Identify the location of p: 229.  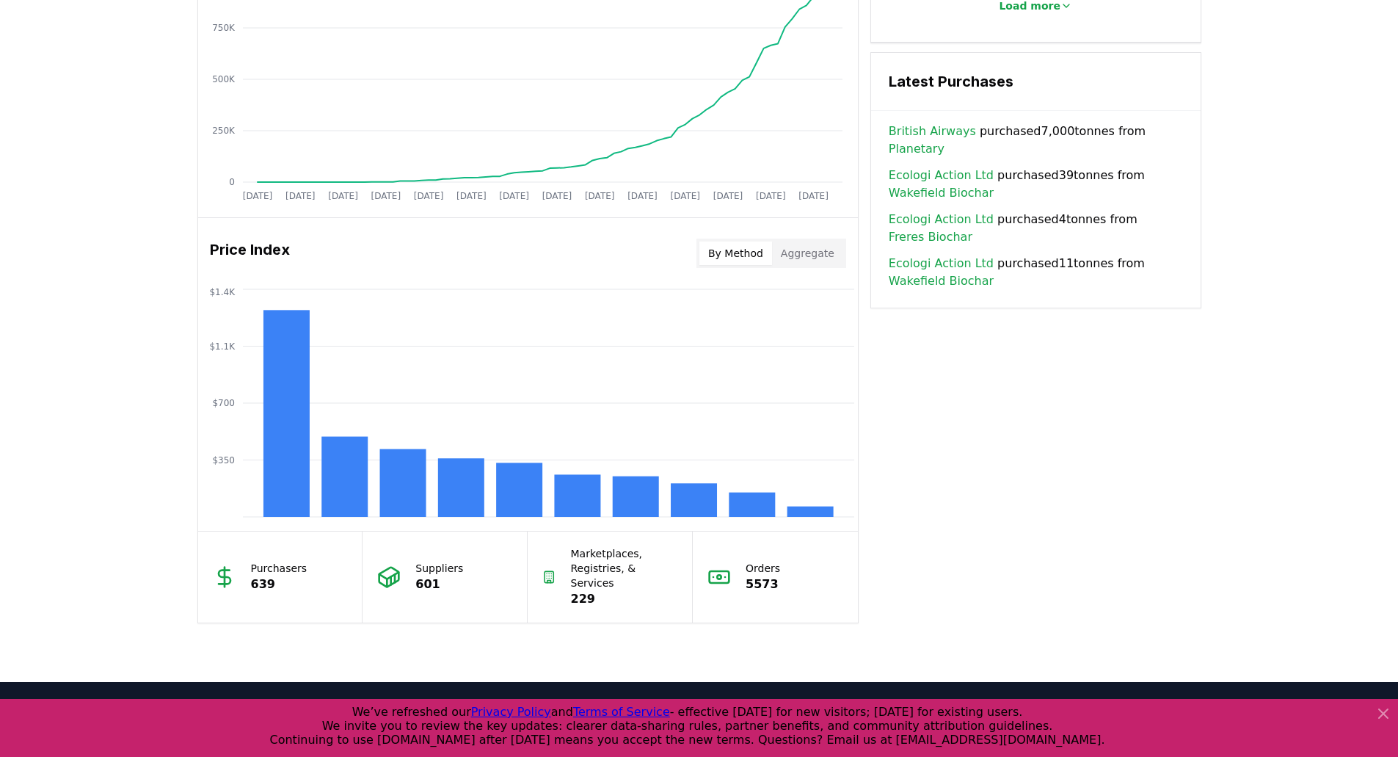
(625, 599).